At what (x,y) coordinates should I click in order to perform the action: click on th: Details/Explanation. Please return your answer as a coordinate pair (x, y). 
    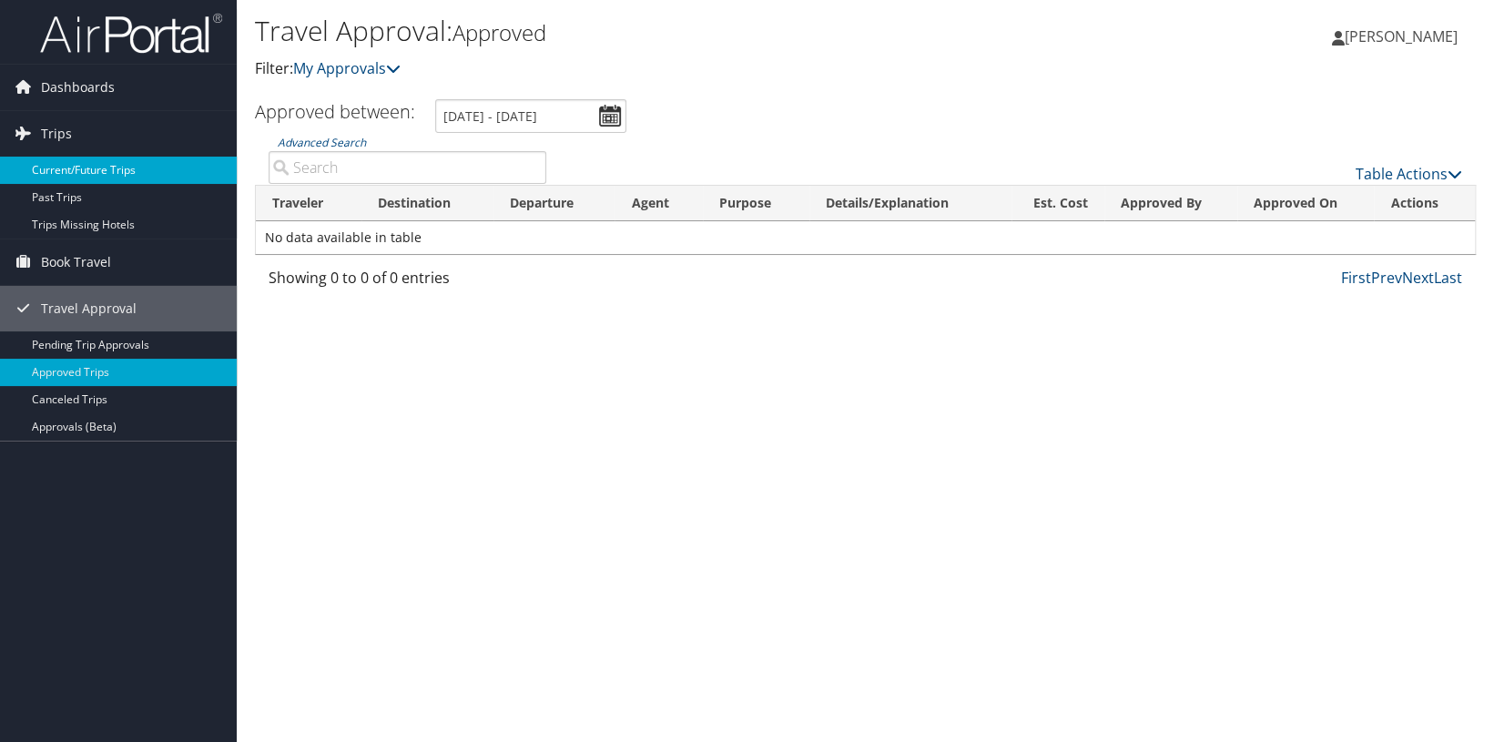
    Looking at the image, I should click on (910, 203).